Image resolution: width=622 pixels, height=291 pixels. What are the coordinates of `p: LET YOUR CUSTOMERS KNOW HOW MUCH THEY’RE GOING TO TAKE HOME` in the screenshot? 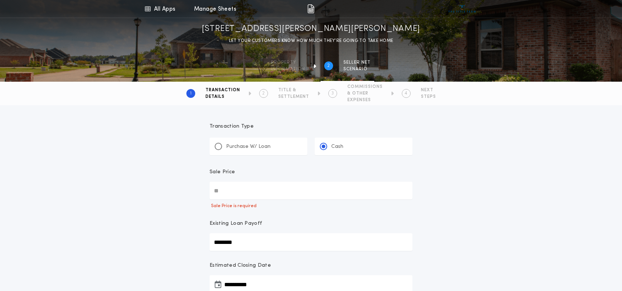 It's located at (311, 41).